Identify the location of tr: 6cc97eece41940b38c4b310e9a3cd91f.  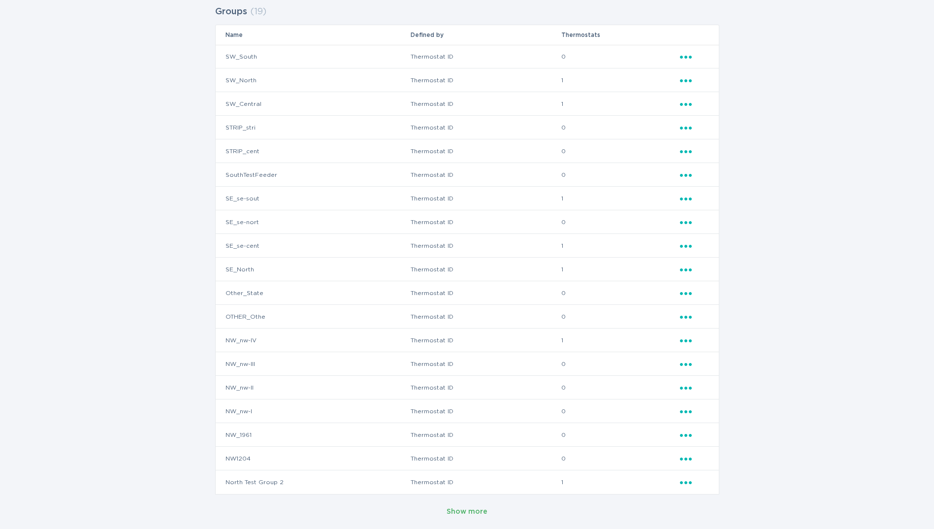
(467, 459).